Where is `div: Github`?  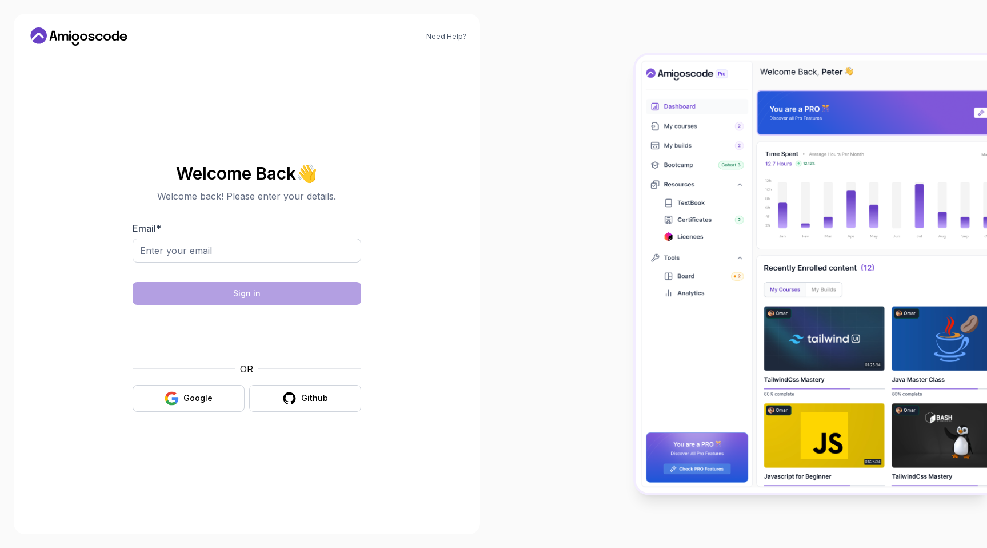 div: Github is located at coordinates (314, 398).